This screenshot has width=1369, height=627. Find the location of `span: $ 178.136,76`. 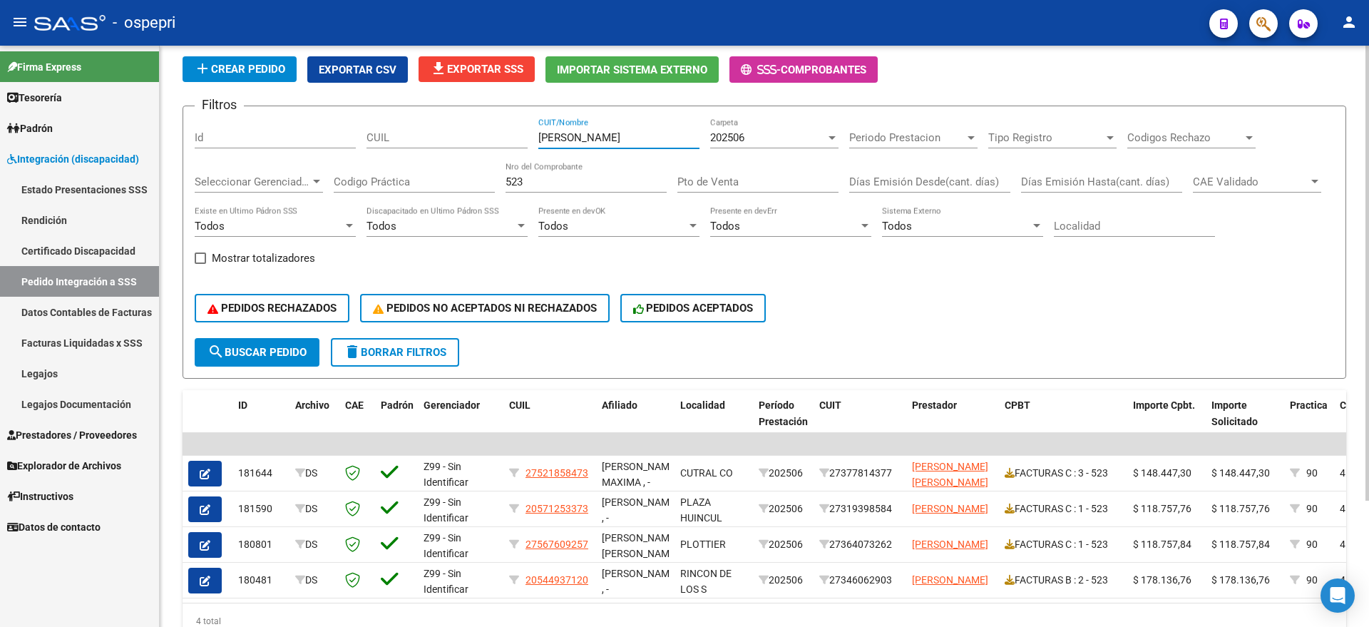

span: $ 178.136,76 is located at coordinates (1162, 580).